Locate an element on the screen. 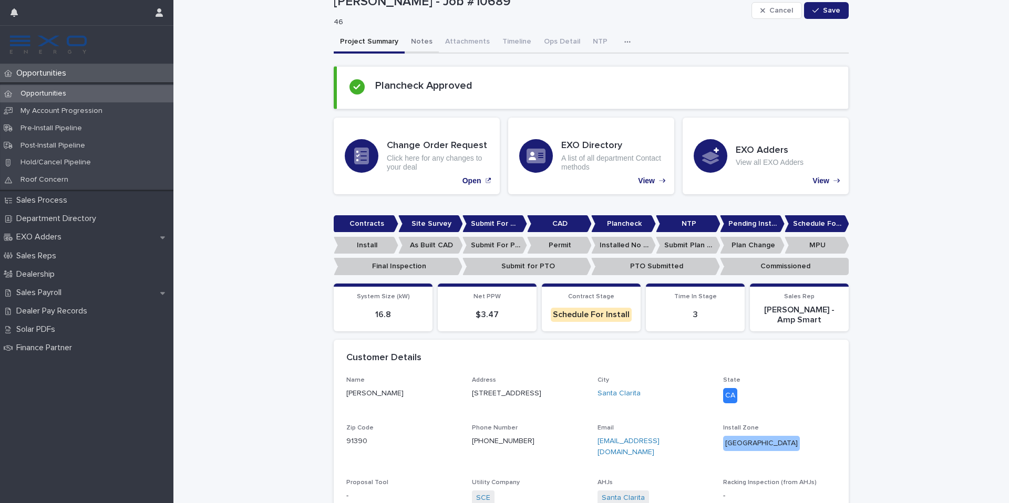 Image resolution: width=1009 pixels, height=503 pixels. p: My Account Progression is located at coordinates (61, 111).